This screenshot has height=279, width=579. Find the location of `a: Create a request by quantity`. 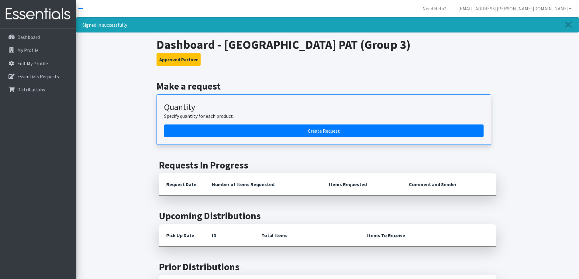

a: Create a request by quantity is located at coordinates (324, 131).